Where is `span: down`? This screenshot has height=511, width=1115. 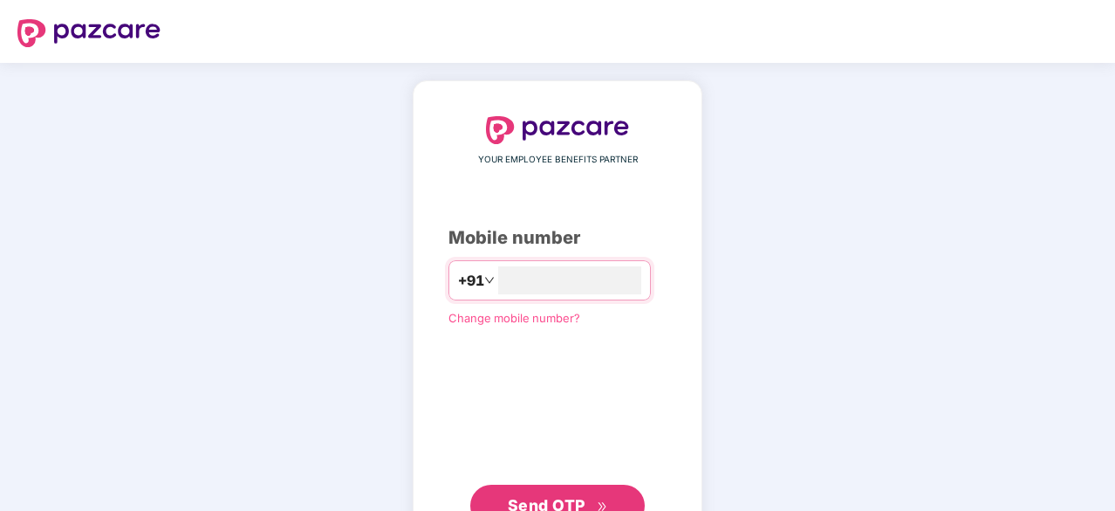 span: down is located at coordinates (490, 280).